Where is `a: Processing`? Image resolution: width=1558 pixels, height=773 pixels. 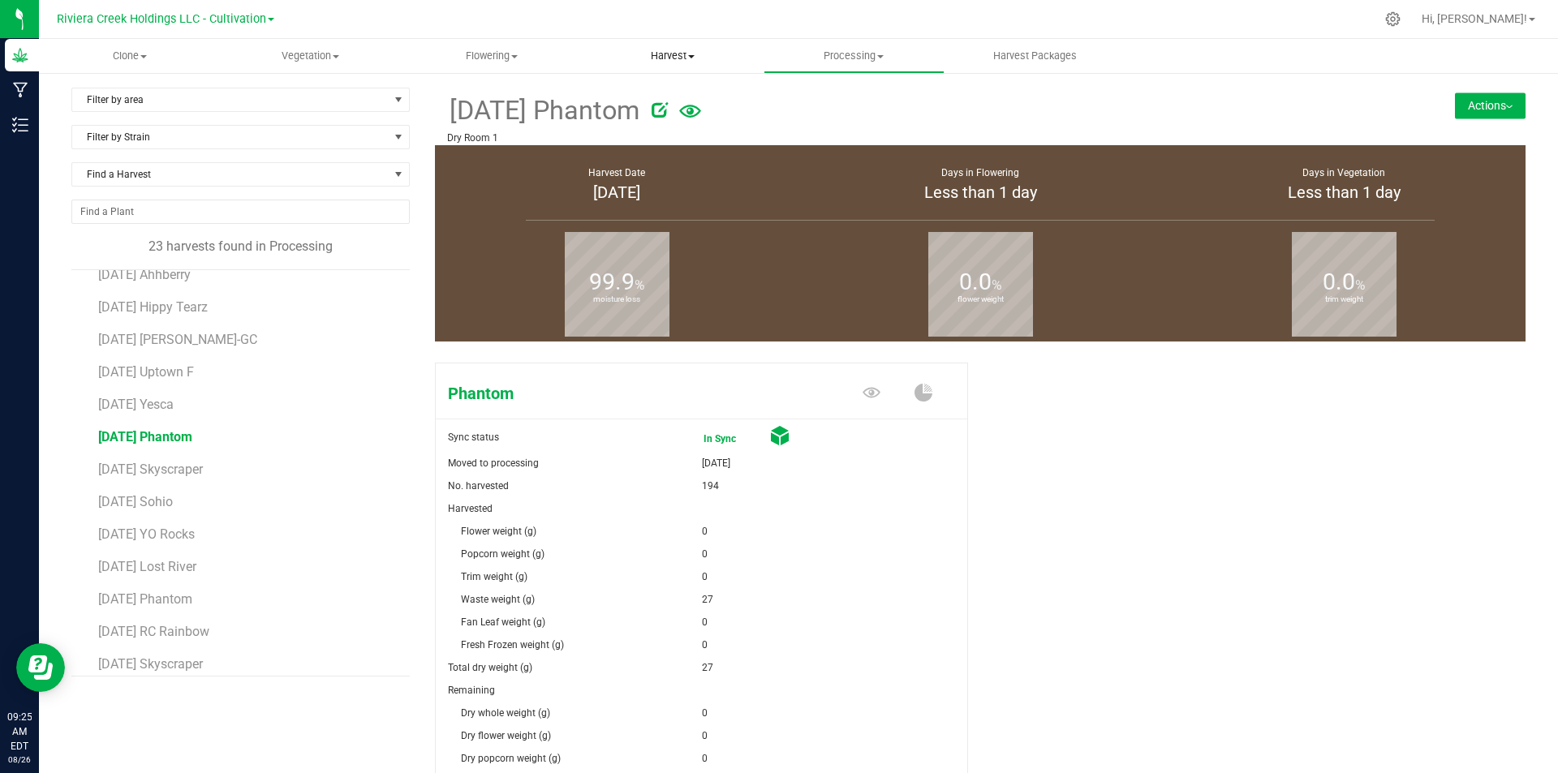 a: Processing is located at coordinates (854, 56).